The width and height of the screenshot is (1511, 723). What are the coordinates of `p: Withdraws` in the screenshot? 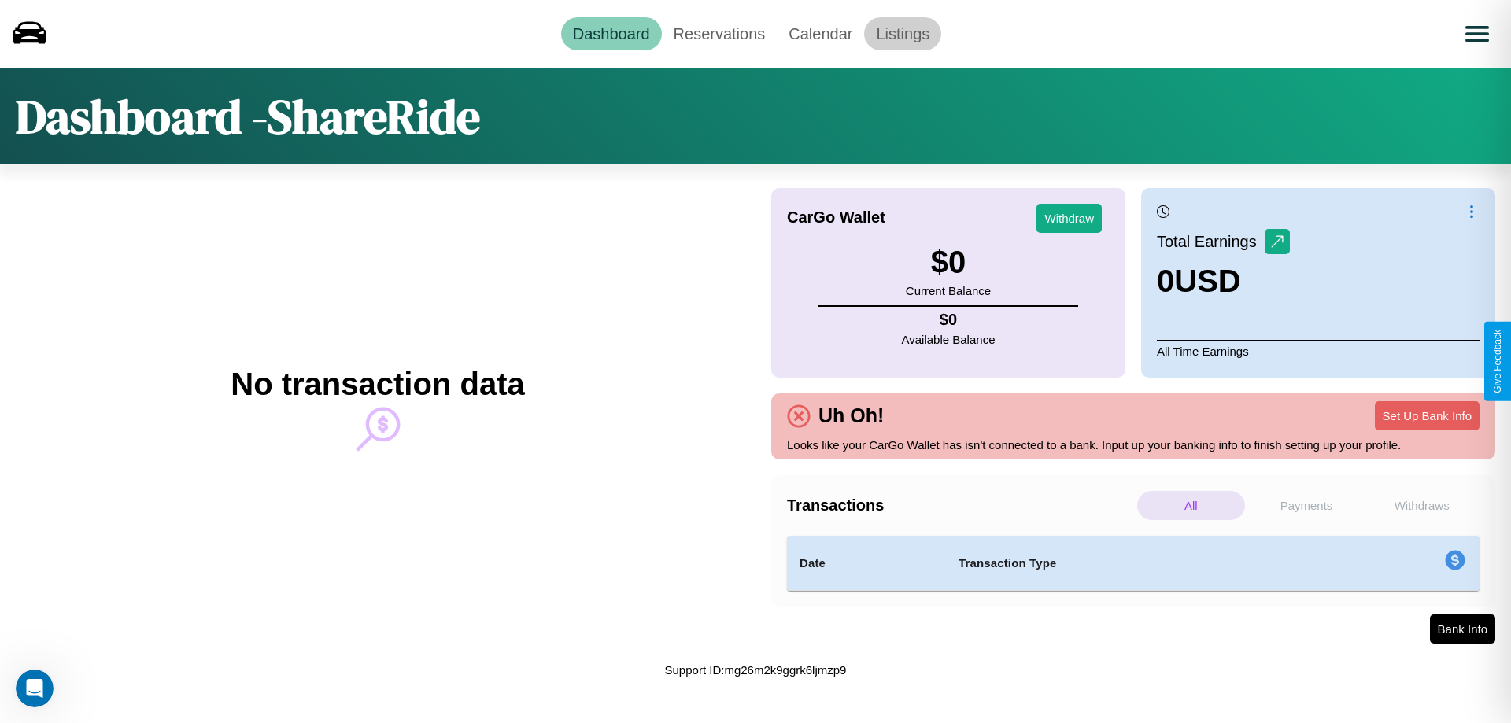 It's located at (1422, 505).